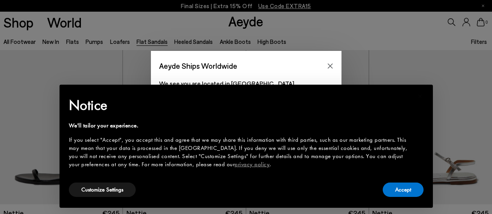 Image resolution: width=492 pixels, height=214 pixels. What do you see at coordinates (198, 66) in the screenshot?
I see `span: Aeyde Ships Worldwide` at bounding box center [198, 66].